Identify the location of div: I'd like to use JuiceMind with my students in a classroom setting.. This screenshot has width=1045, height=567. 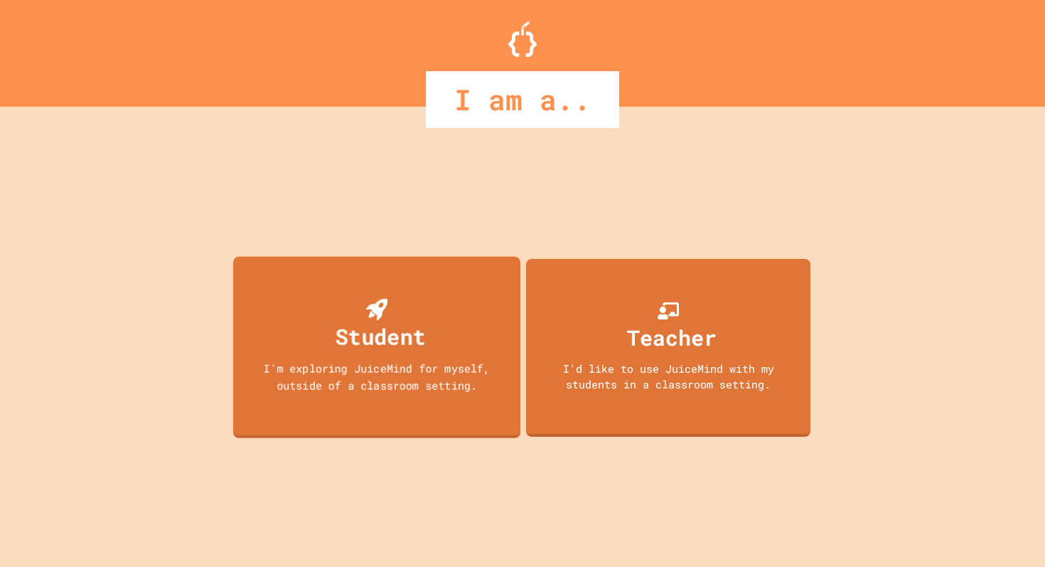
(669, 376).